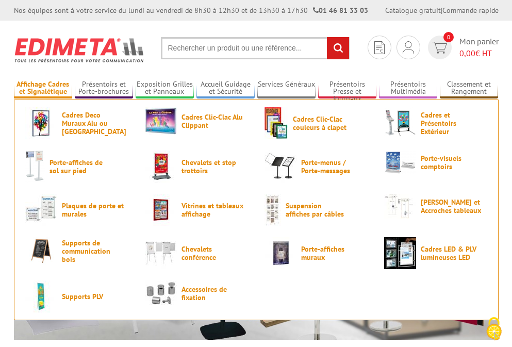 The height and width of the screenshot is (347, 512). What do you see at coordinates (81, 167) in the screenshot?
I see `span: Porte-affiches de sol sur pied` at bounding box center [81, 167].